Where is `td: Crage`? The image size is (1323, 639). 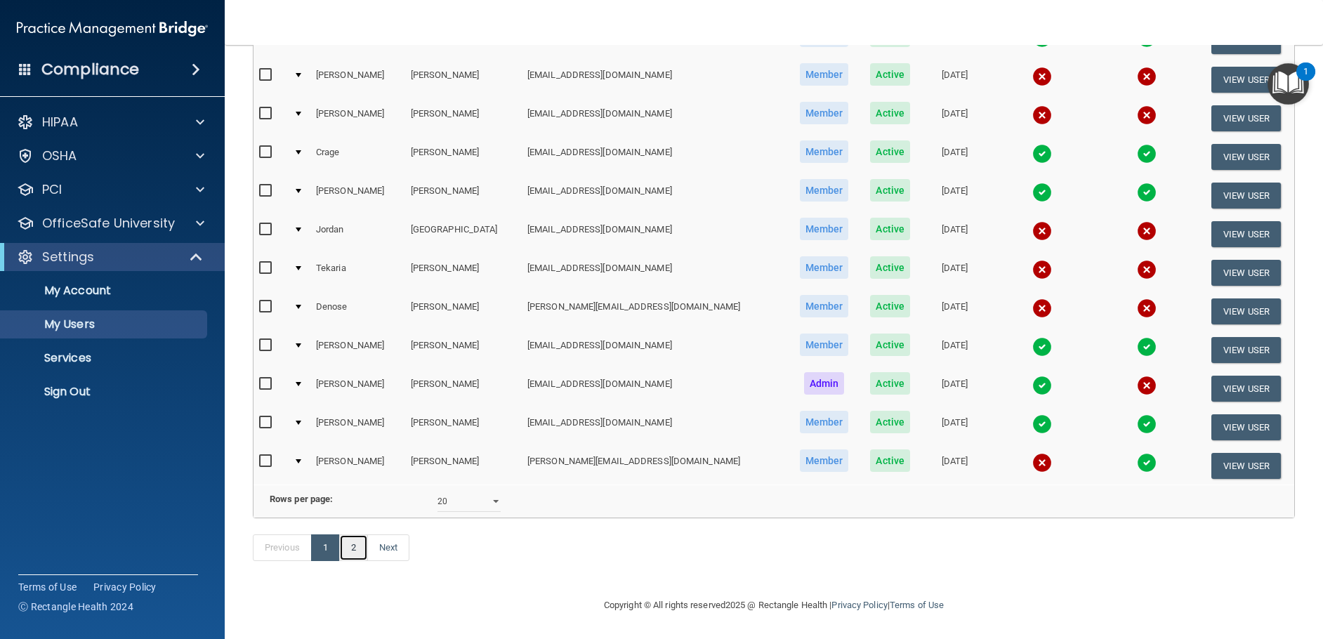 td: Crage is located at coordinates (357, 157).